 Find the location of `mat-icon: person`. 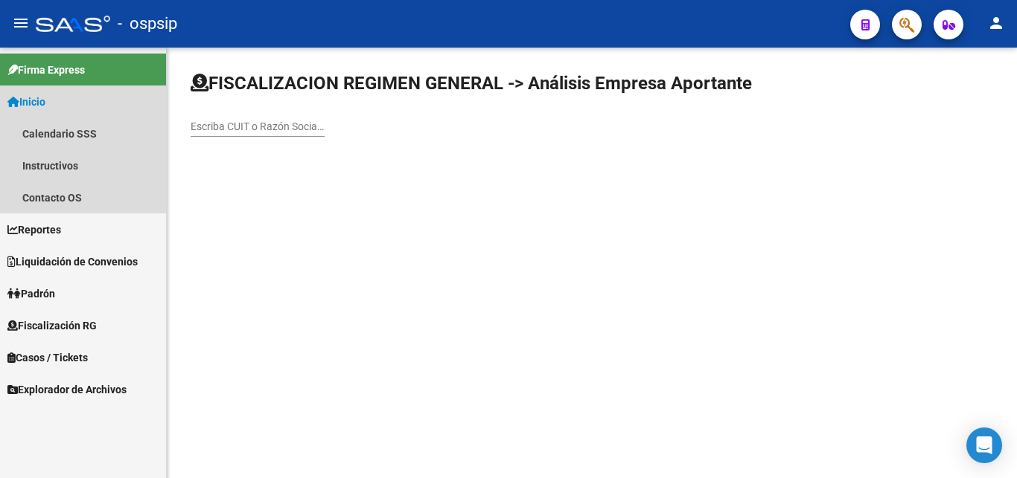

mat-icon: person is located at coordinates (996, 23).